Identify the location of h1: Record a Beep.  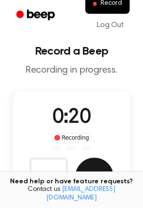
(71, 51).